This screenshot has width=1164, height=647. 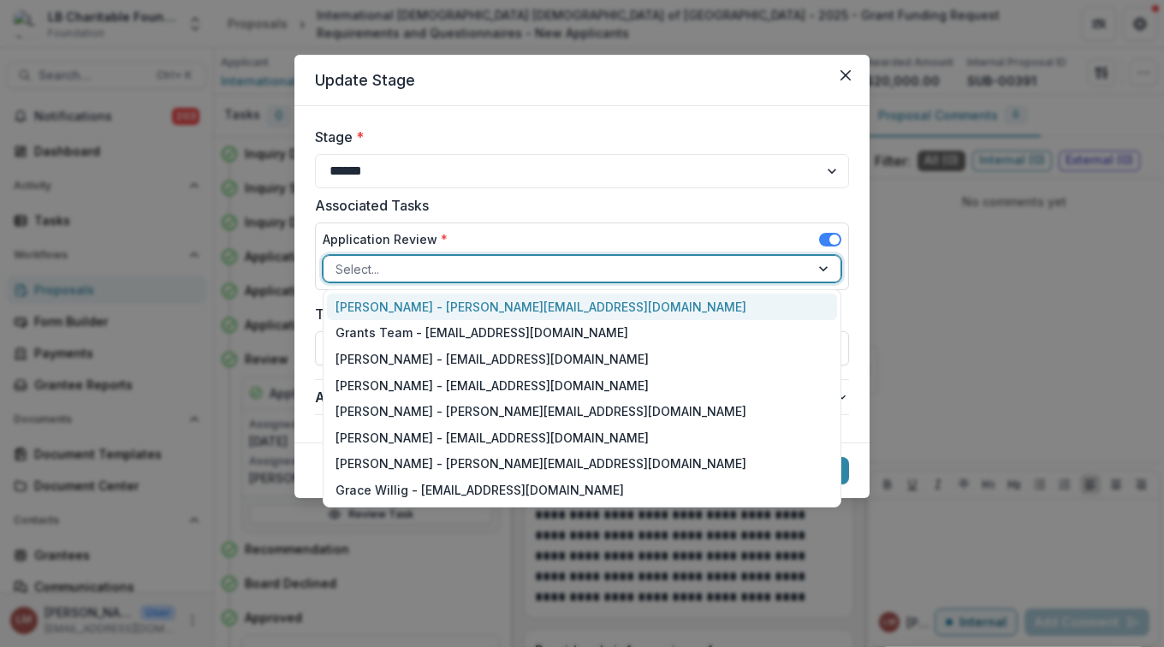 I want to click on label: Stage, so click(x=577, y=137).